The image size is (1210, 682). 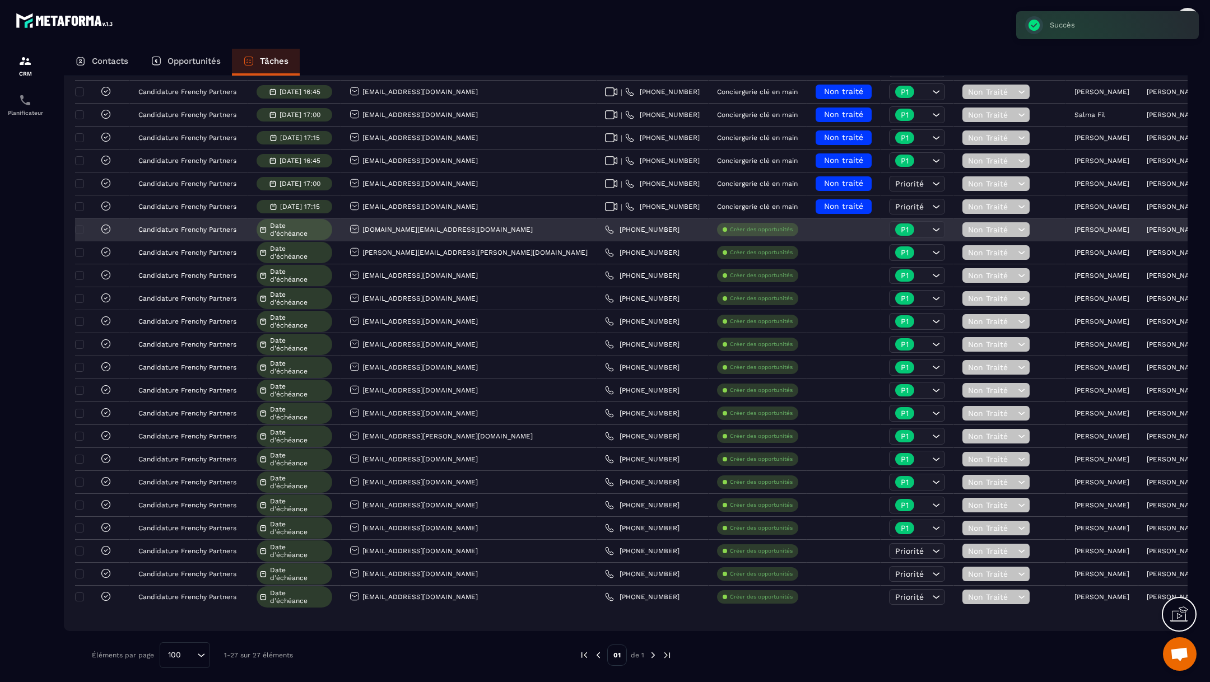 I want to click on p: 01, so click(x=617, y=655).